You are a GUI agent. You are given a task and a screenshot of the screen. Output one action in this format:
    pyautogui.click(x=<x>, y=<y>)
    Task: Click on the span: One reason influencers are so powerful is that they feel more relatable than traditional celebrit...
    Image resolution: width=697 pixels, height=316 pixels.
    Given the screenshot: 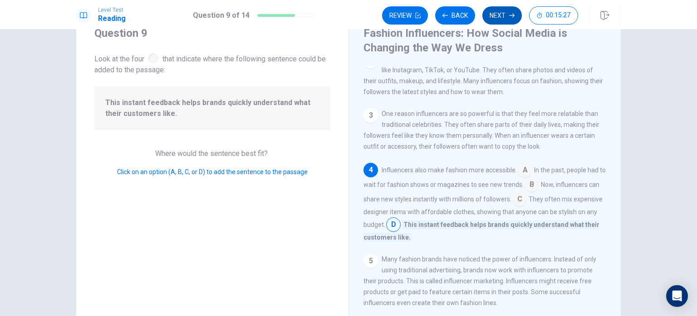 What is the action you would take?
    pyautogui.click(x=482, y=130)
    